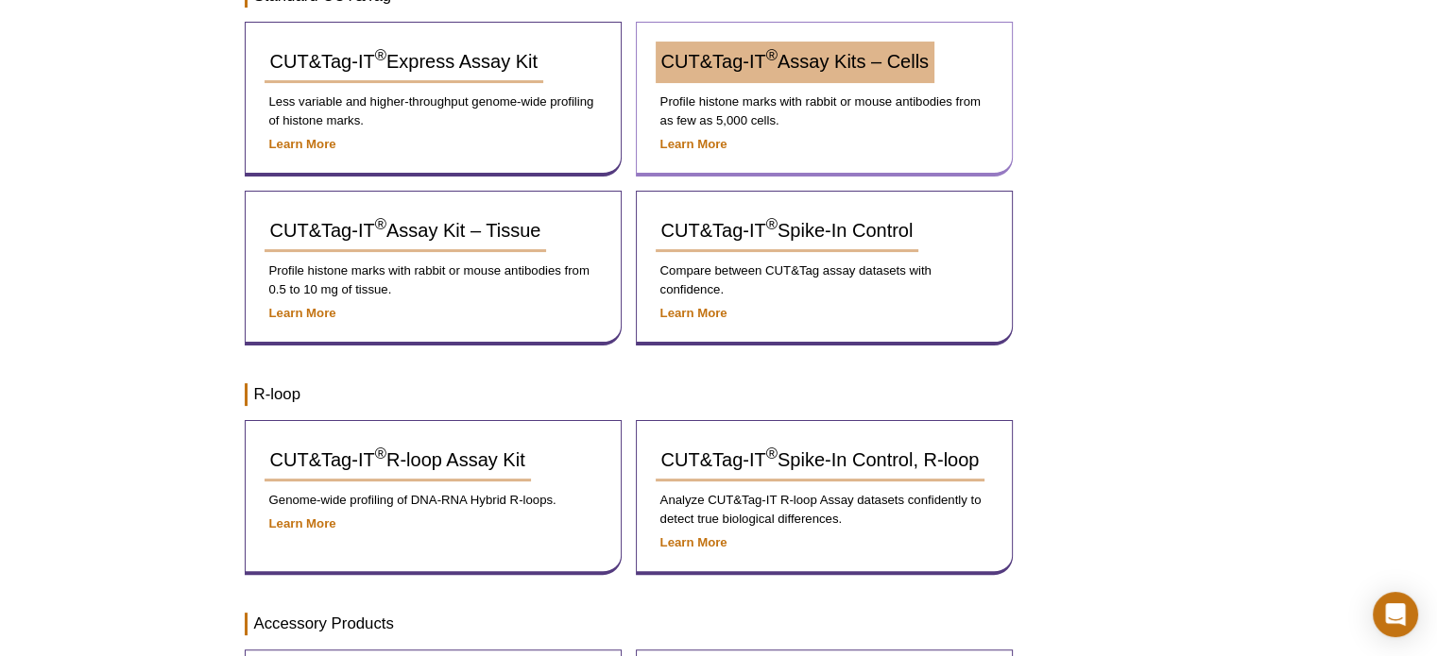  What do you see at coordinates (405, 231) in the screenshot?
I see `a: CUT&Tag-IT®Assay Kit – Tissue` at bounding box center [405, 231].